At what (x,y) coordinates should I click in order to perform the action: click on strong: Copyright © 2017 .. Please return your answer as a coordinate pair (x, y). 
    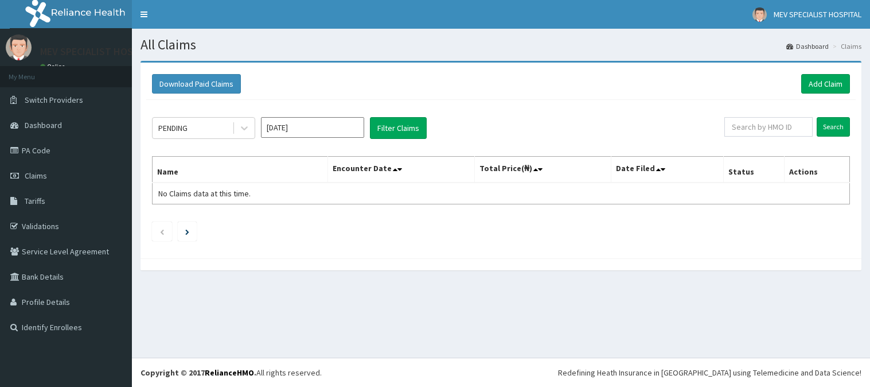
    Looking at the image, I should click on (198, 372).